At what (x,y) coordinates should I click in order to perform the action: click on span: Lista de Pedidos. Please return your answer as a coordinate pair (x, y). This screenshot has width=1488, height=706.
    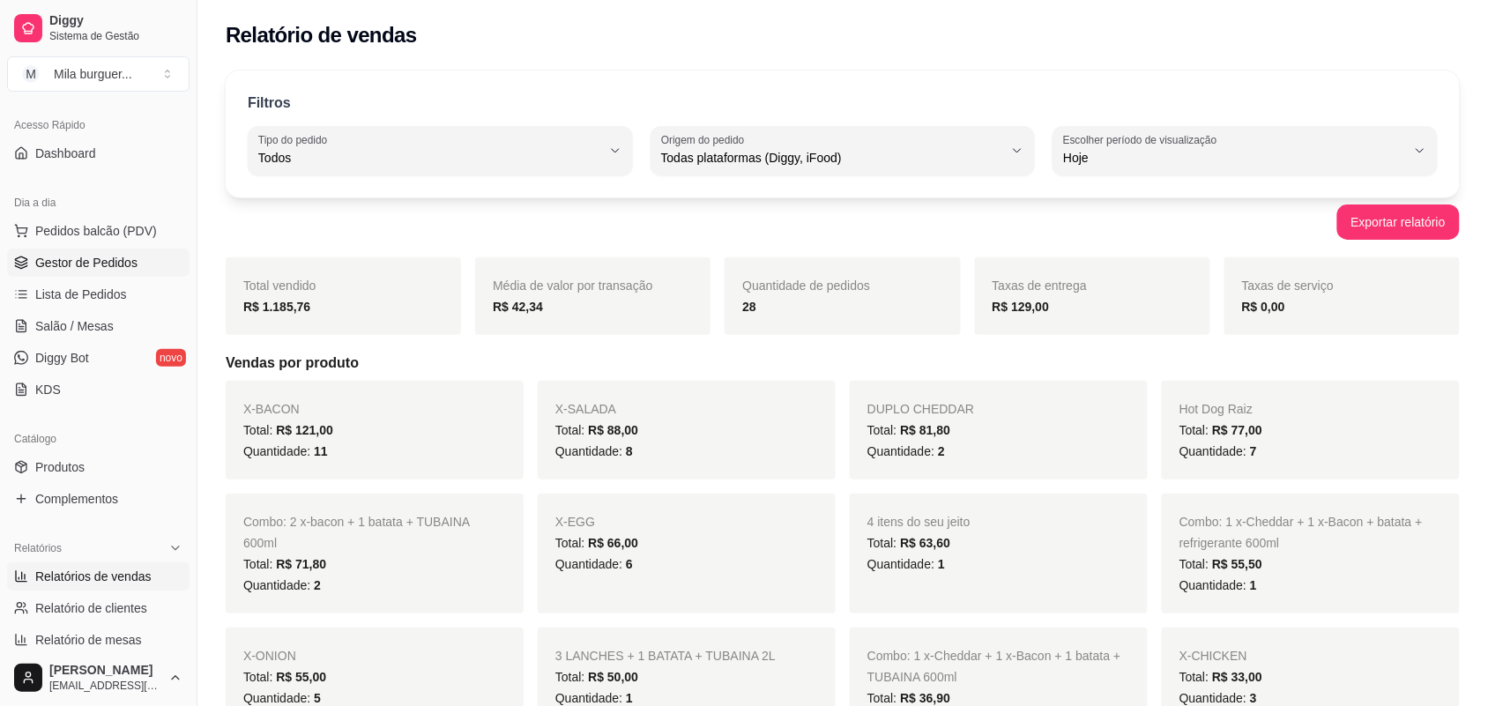
    Looking at the image, I should click on (81, 295).